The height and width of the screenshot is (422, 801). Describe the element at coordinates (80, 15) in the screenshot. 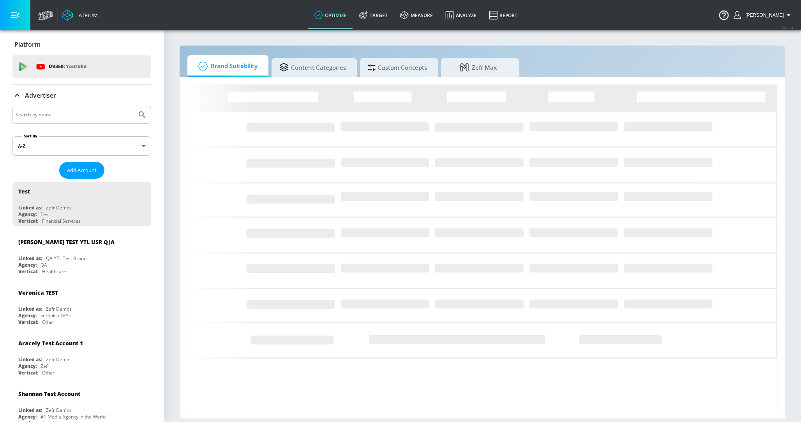

I see `a: Atrium` at that location.